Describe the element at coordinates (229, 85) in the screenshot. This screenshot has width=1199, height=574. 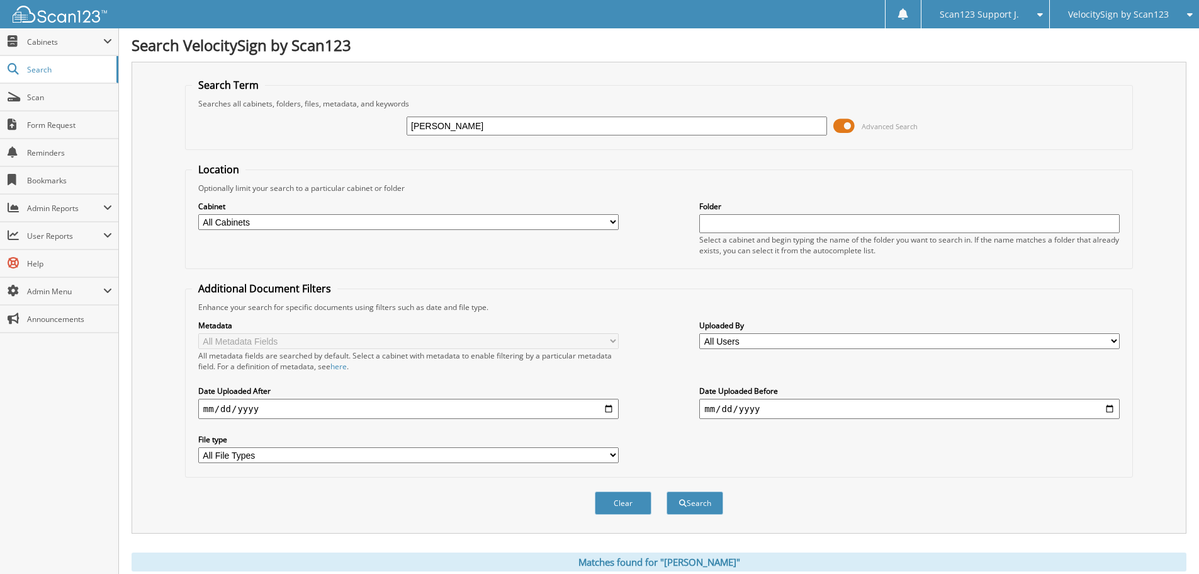
I see `legend: Search Term` at that location.